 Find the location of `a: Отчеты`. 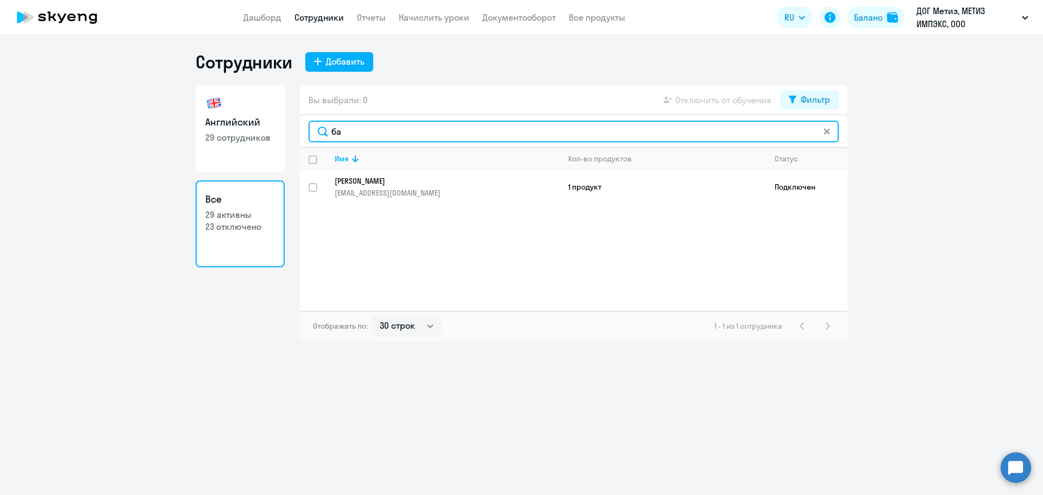

a: Отчеты is located at coordinates (371, 17).